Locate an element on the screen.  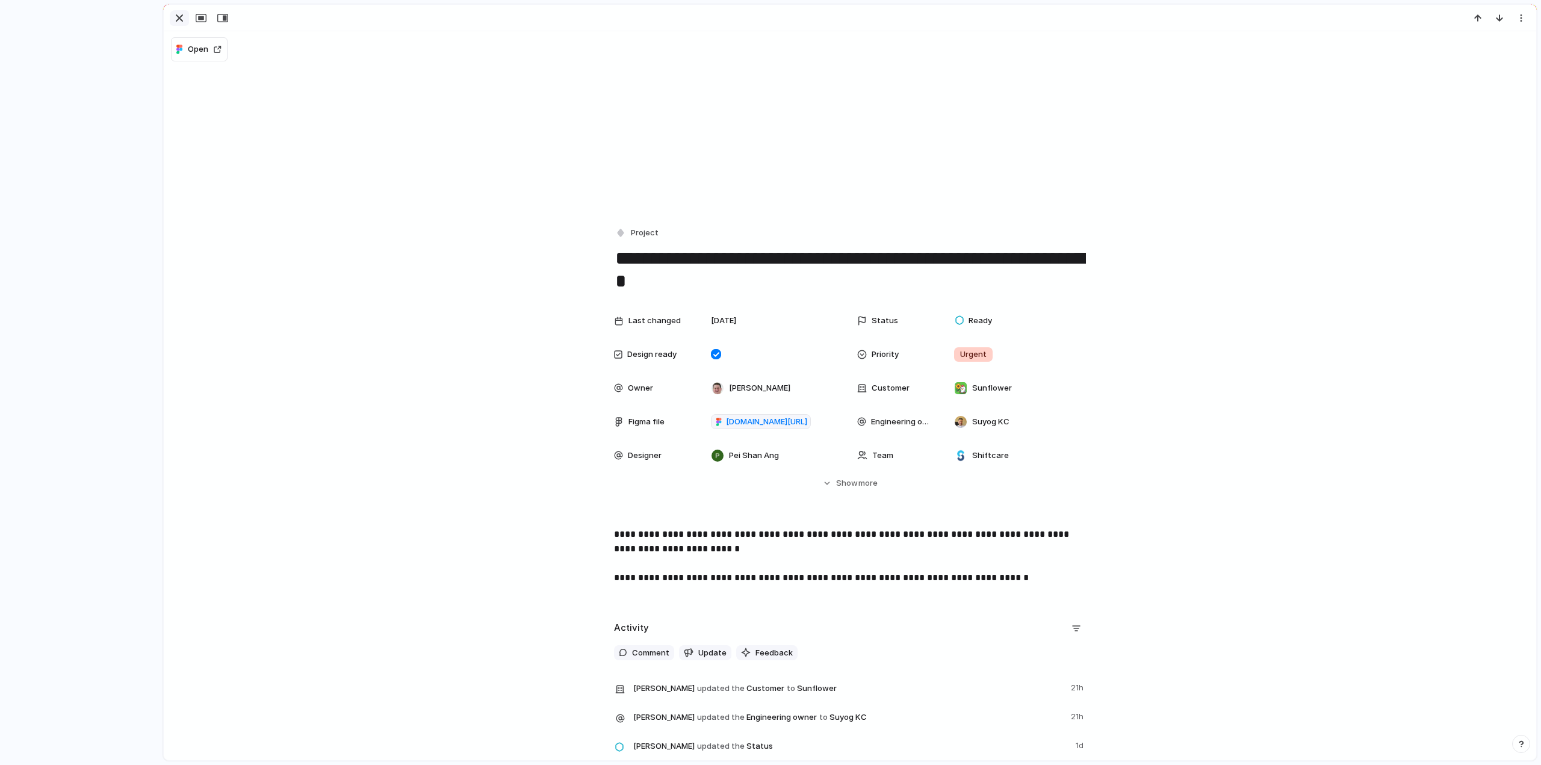
span: Show is located at coordinates (847, 483).